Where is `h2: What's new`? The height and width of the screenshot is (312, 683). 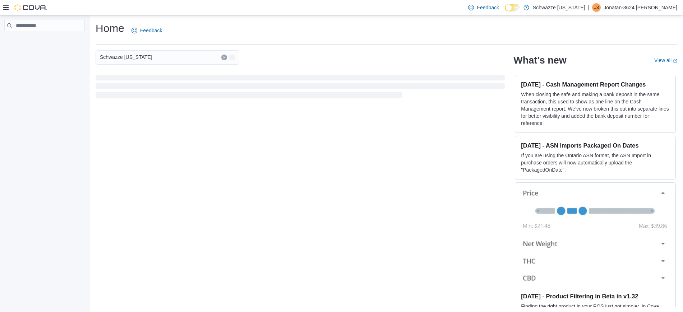
h2: What's new is located at coordinates (540, 60).